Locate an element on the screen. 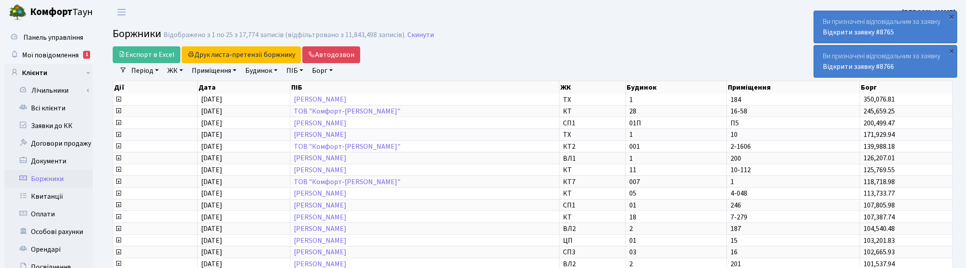 Image resolution: width=966 pixels, height=268 pixels. span: Таун is located at coordinates (61, 12).